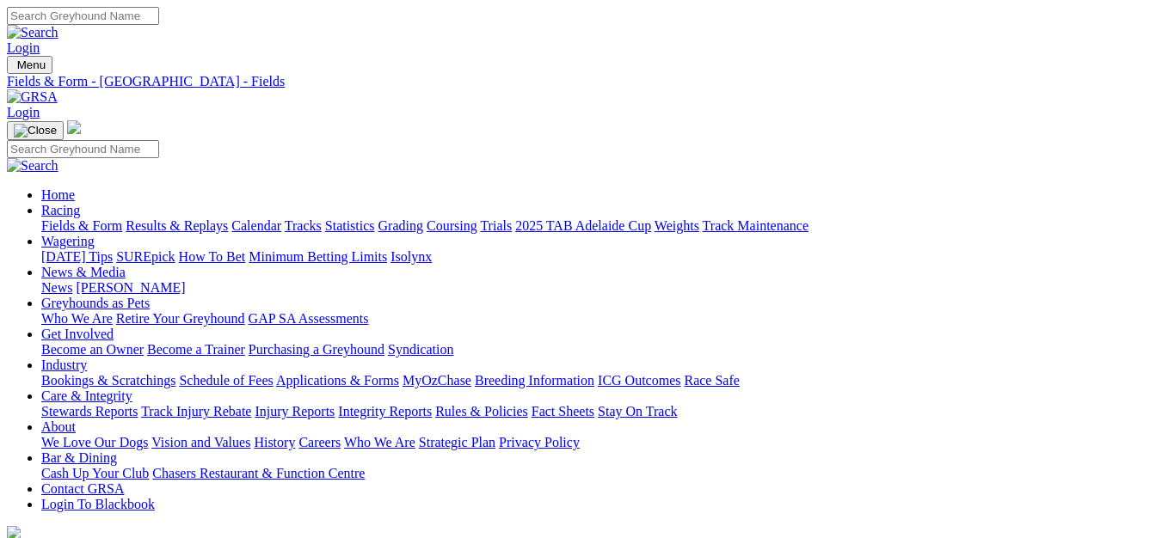 The height and width of the screenshot is (538, 1162). What do you see at coordinates (274, 442) in the screenshot?
I see `a: History` at bounding box center [274, 442].